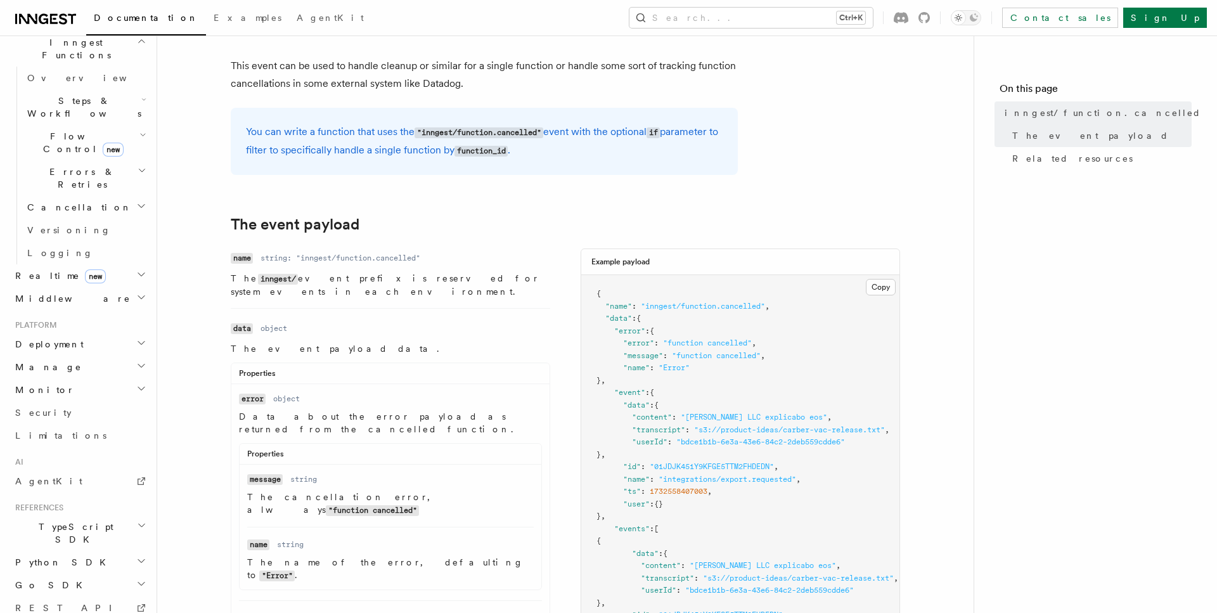 This screenshot has height=613, width=1217. Describe the element at coordinates (632, 491) in the screenshot. I see `span: "ts"` at that location.